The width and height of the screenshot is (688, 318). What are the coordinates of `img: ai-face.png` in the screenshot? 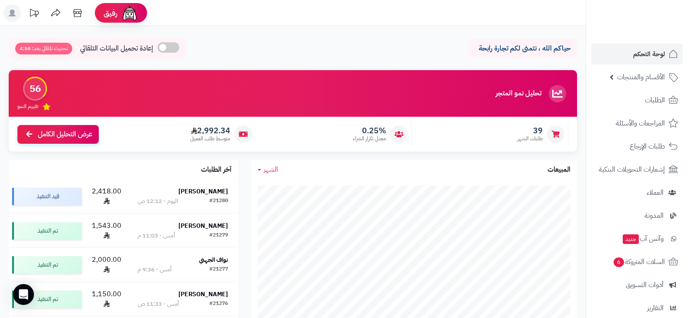 It's located at (130, 13).